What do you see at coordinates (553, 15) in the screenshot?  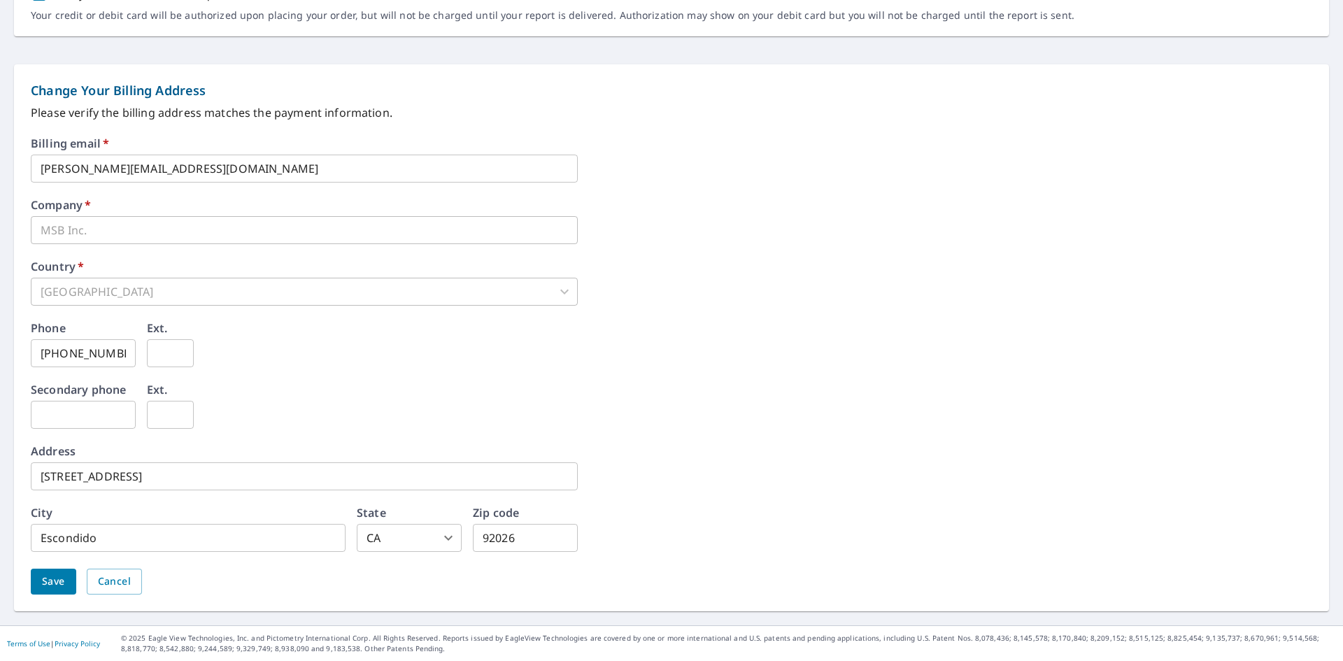 I see `p: Your credit or debit card will be authorized upon placing your order, but will not be charged unt...` at bounding box center [553, 15].